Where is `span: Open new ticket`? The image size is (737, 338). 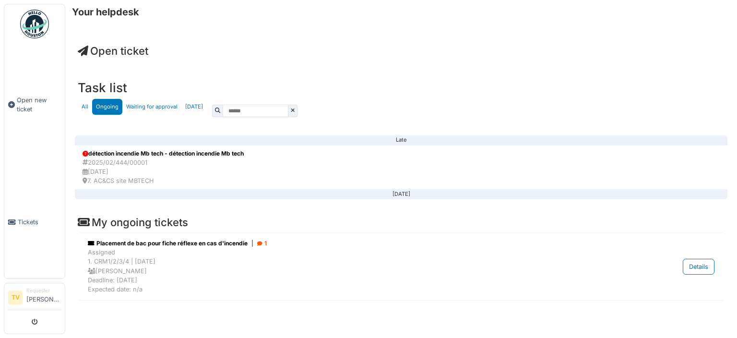 span: Open new ticket is located at coordinates (39, 105).